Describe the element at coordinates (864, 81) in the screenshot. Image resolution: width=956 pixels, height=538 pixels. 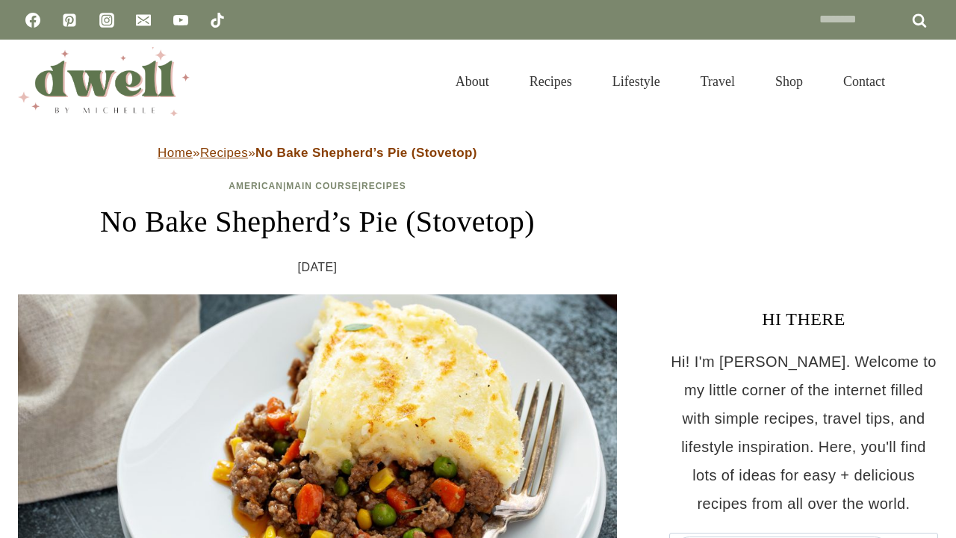
I see `a: Contact` at that location.